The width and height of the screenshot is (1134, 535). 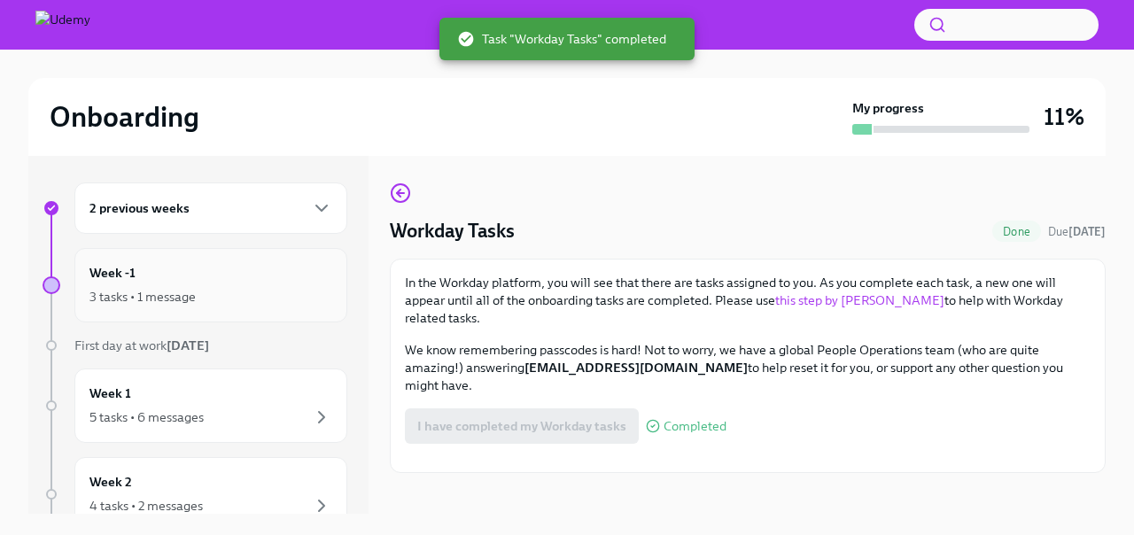 What do you see at coordinates (562, 39) in the screenshot?
I see `span: Task "Workday Tasks" completed` at bounding box center [562, 39].